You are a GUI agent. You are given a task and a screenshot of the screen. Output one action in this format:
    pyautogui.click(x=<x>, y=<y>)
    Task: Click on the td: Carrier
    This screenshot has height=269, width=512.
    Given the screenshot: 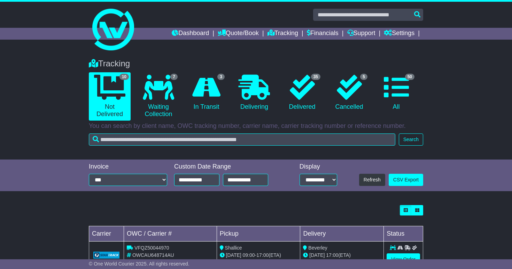 What is the action you would take?
    pyautogui.click(x=106, y=234)
    